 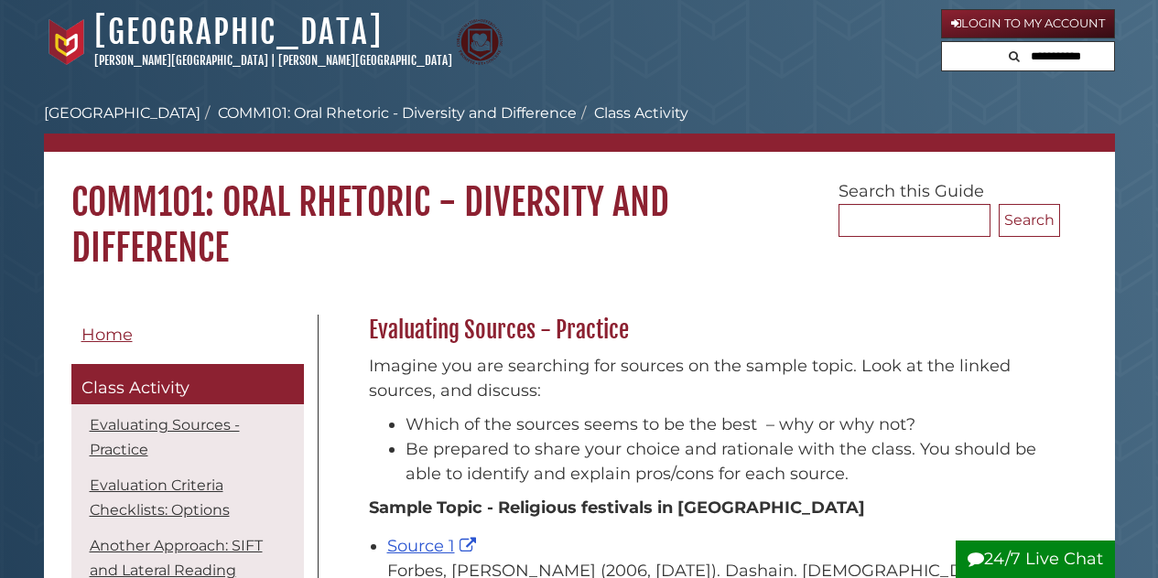 What do you see at coordinates (397, 113) in the screenshot?
I see `a: COMM101: Oral Rhetoric - Diversity and Difference` at bounding box center [397, 113].